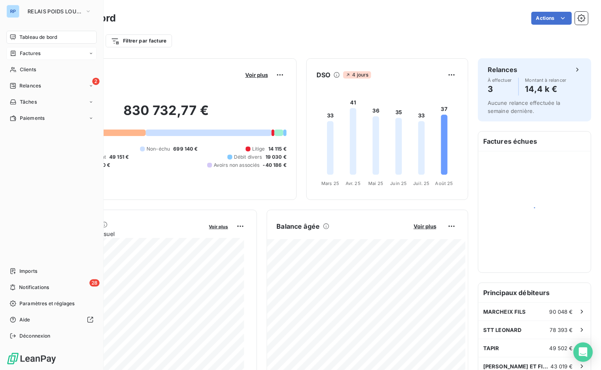 Image resolution: width=601 pixels, height=370 pixels. I want to click on h6: Relances, so click(502, 70).